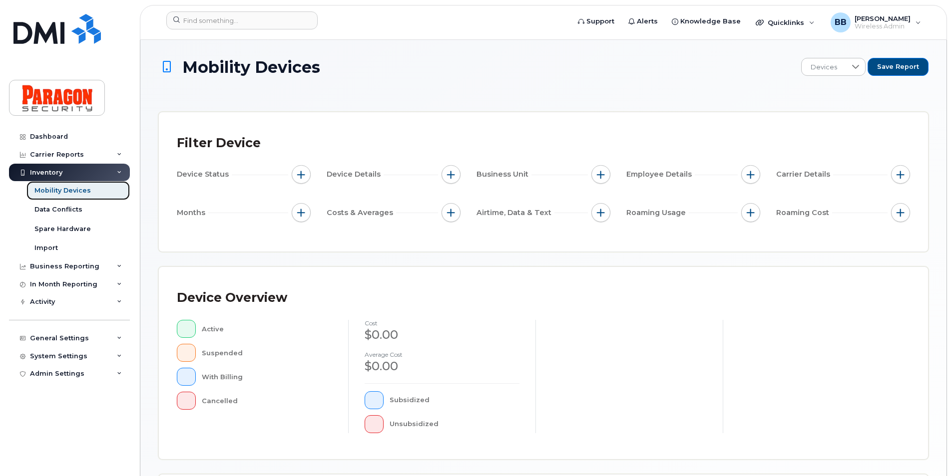  Describe the element at coordinates (504, 174) in the screenshot. I see `span: Business Unit` at that location.